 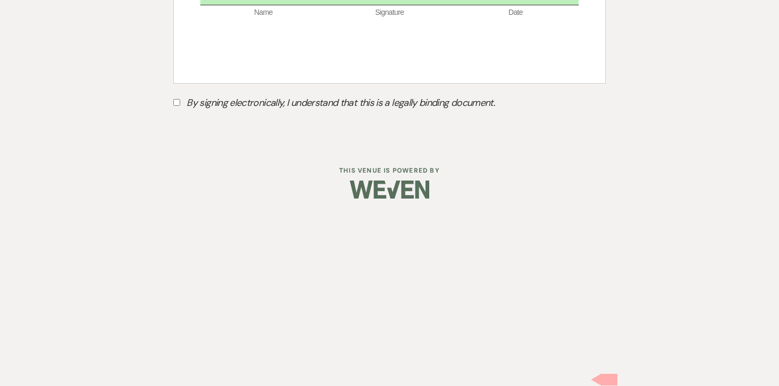 I want to click on span: Name, so click(x=263, y=13).